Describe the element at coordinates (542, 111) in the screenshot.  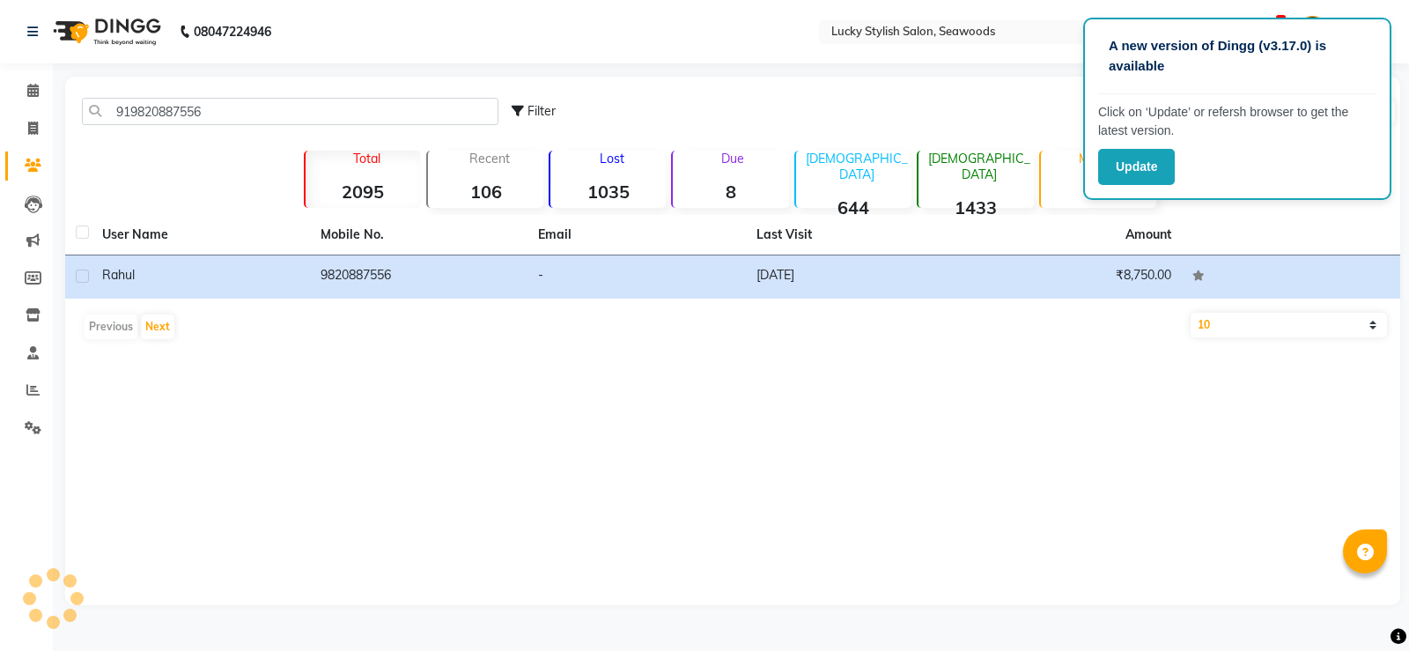
I see `span: Filter` at that location.